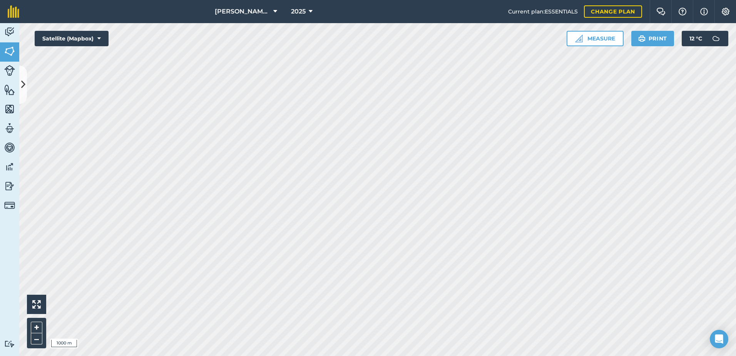 This screenshot has height=356, width=736. What do you see at coordinates (661, 12) in the screenshot?
I see `img: Two speech bubbles overlapping with the left bubble in the forefront` at bounding box center [661, 12].